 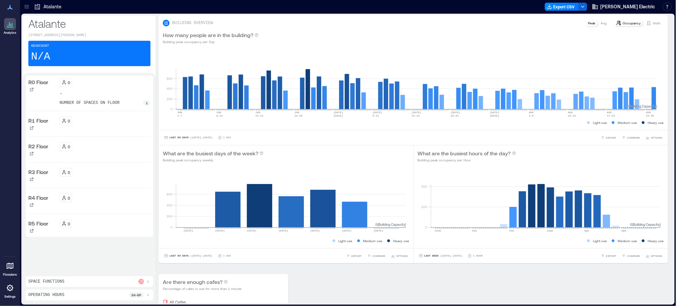 I want to click on p: 1 Hour, so click(x=478, y=256).